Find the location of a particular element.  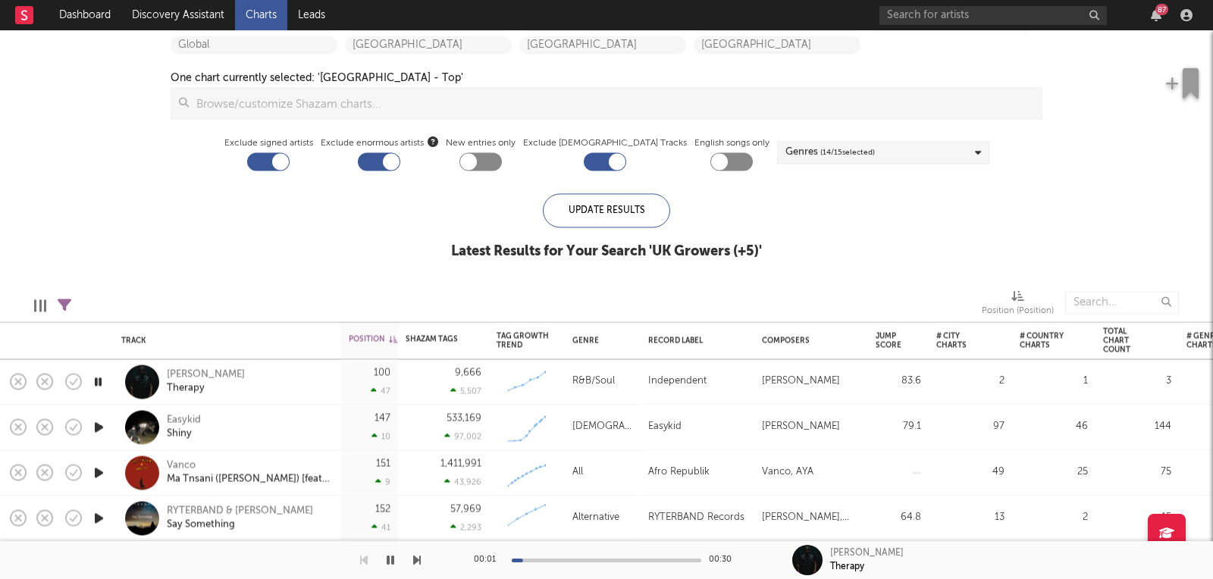

div: 97,002 is located at coordinates (463, 436).